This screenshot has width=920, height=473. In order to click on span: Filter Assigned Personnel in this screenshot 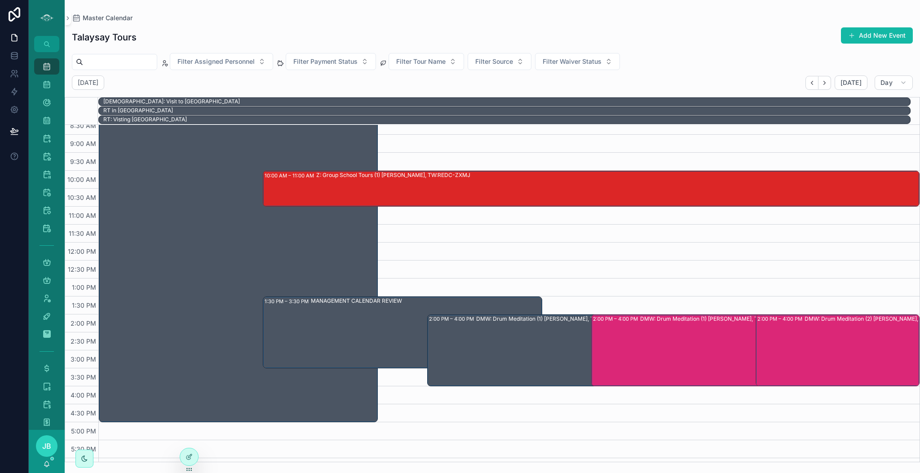, I will do `click(216, 62)`.